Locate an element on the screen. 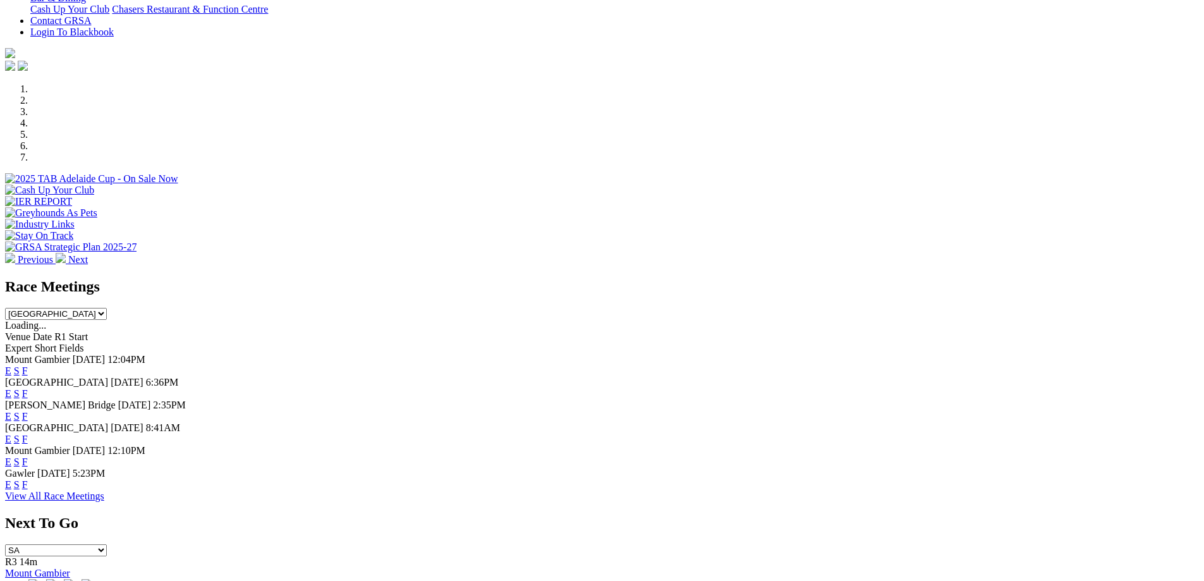 This screenshot has height=581, width=1204. span: 12:04PM is located at coordinates (126, 359).